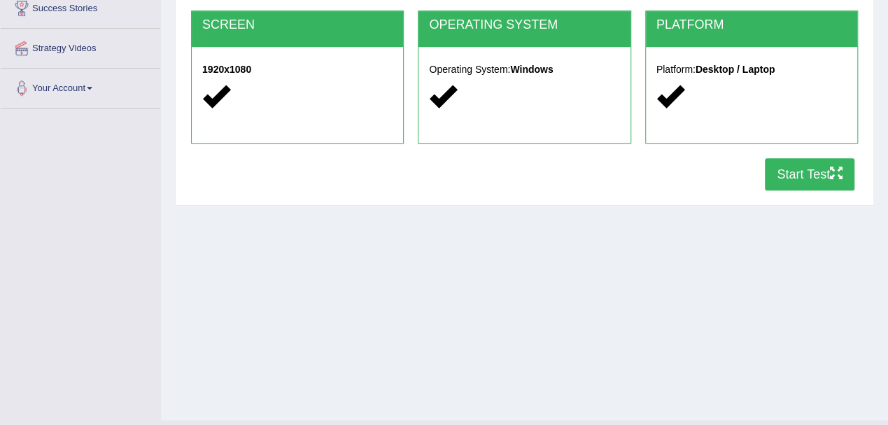 The image size is (888, 425). What do you see at coordinates (80, 86) in the screenshot?
I see `a: Your Account` at bounding box center [80, 86].